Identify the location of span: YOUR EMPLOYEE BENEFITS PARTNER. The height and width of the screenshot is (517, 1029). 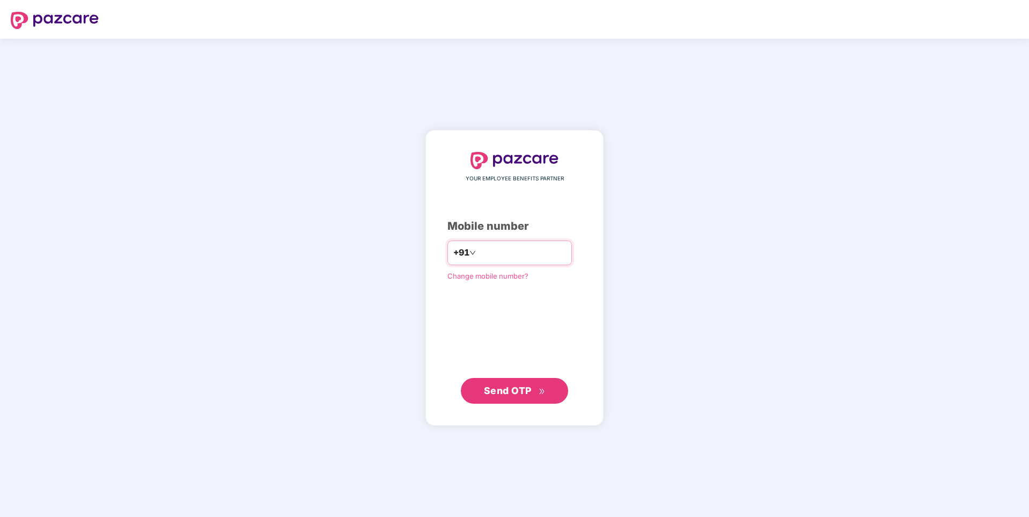
(514, 179).